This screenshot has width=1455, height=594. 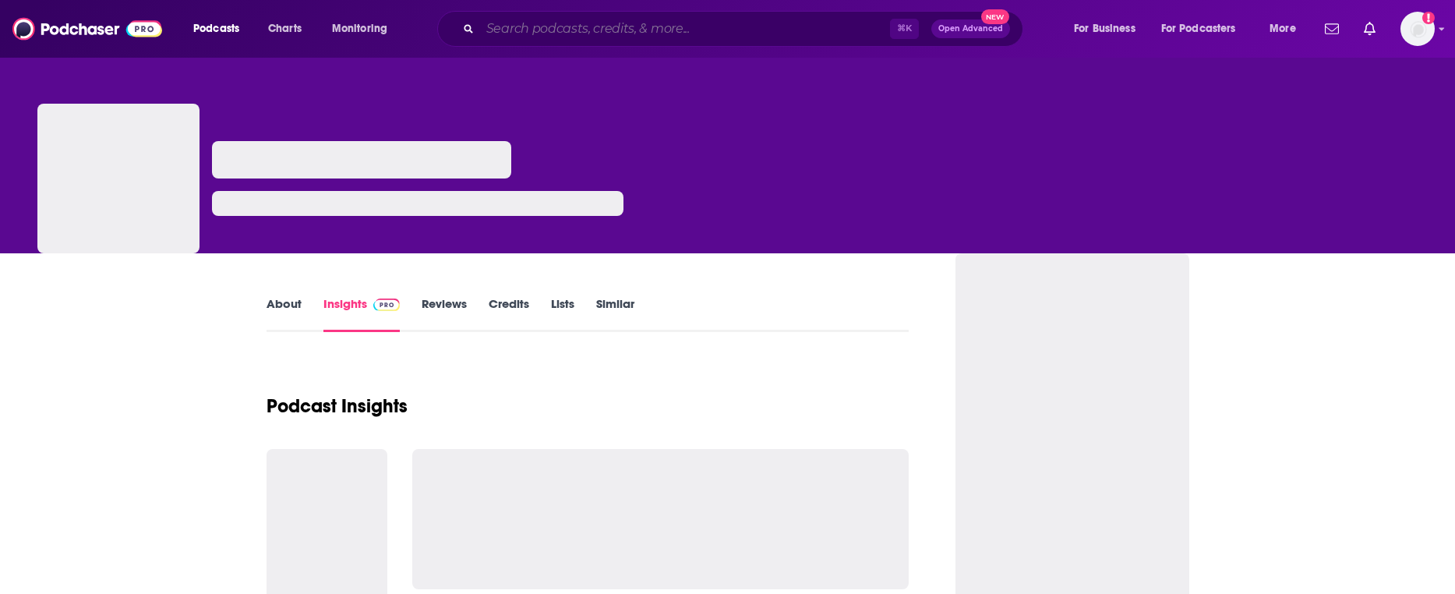 I want to click on span: More, so click(x=1283, y=29).